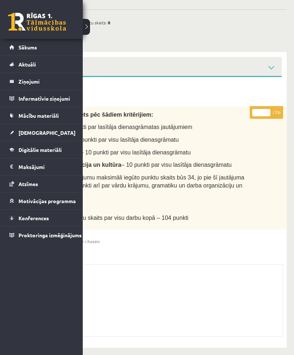  I want to click on p: / 0p, so click(267, 112).